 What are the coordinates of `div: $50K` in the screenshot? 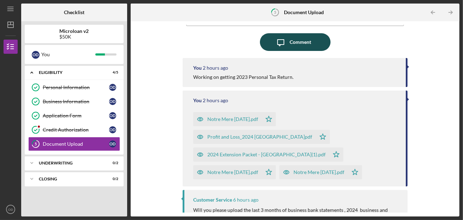 It's located at (74, 37).